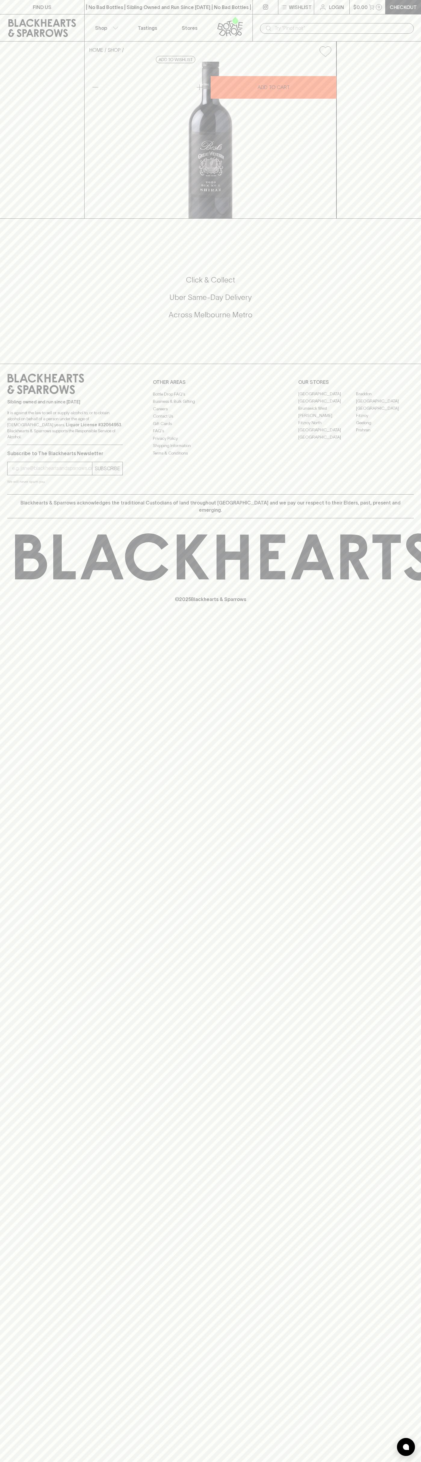 The width and height of the screenshot is (421, 1462). What do you see at coordinates (356, 382) in the screenshot?
I see `p: OUR STORES` at bounding box center [356, 382].